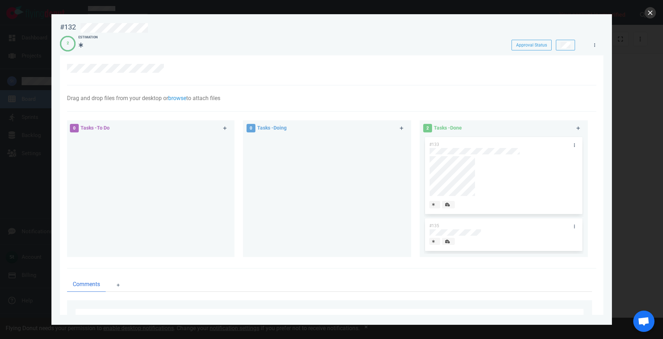 The height and width of the screenshot is (339, 663). I want to click on span: Drag and drop files from your desktop or, so click(117, 98).